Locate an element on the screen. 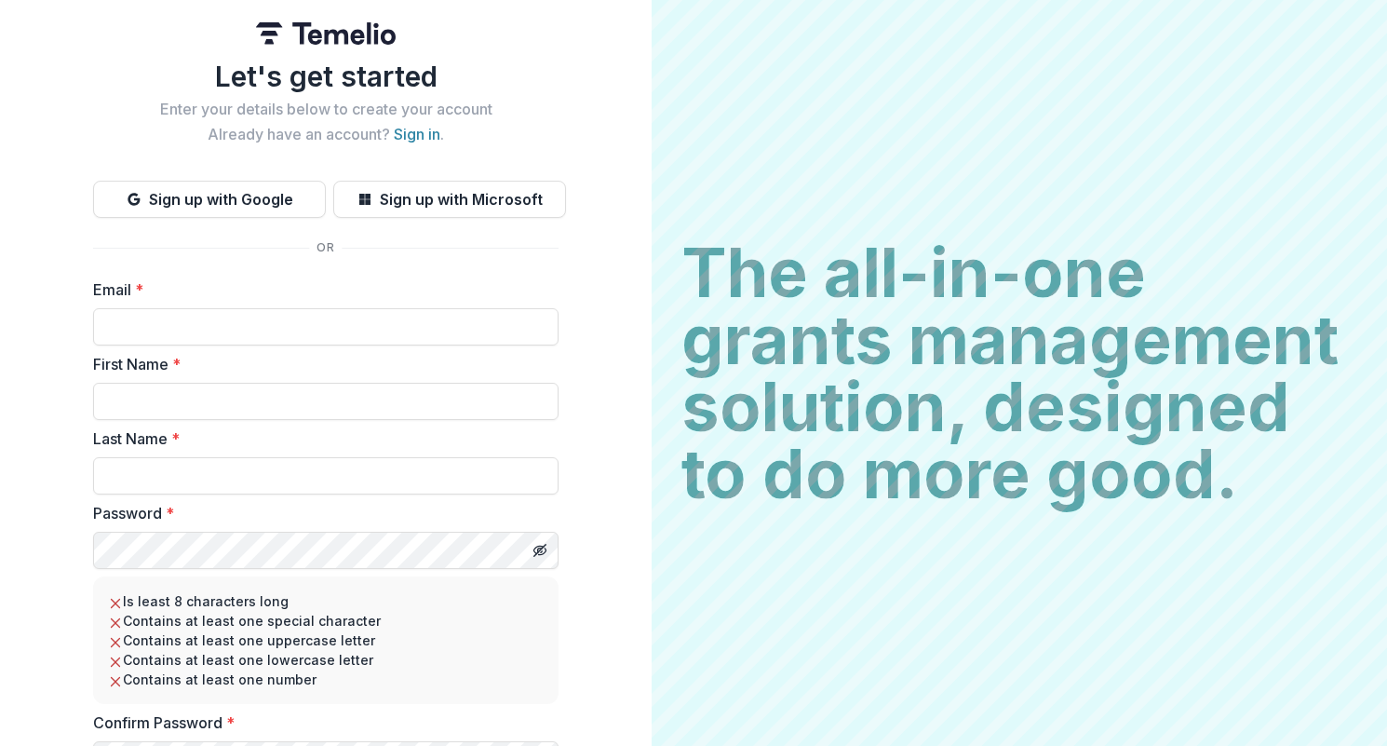  button: Sign up with Google is located at coordinates (209, 199).